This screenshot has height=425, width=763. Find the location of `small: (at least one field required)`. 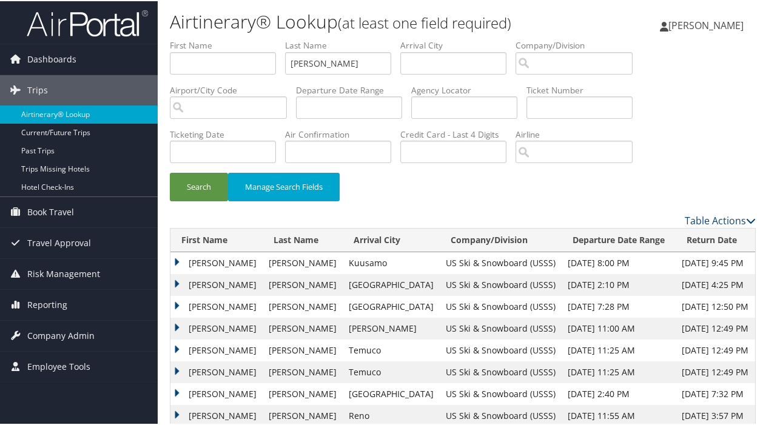

small: (at least one field required) is located at coordinates (425, 21).